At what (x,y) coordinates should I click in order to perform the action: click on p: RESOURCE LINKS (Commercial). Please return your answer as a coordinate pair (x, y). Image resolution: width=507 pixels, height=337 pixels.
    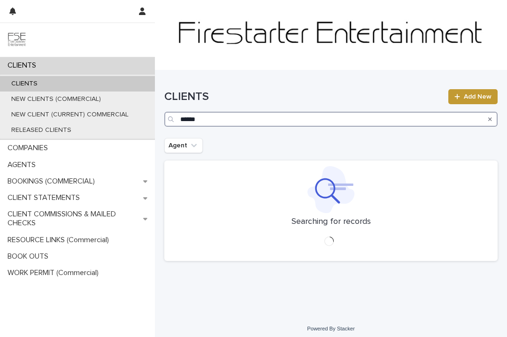
    Looking at the image, I should click on (60, 240).